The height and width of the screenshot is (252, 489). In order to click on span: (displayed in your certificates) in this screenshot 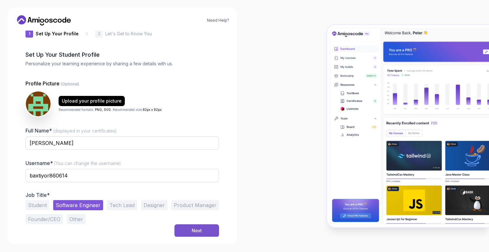, I will do `click(85, 131)`.